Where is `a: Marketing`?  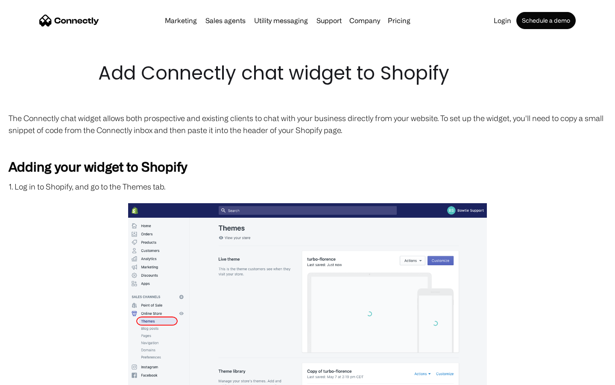 a: Marketing is located at coordinates (181, 21).